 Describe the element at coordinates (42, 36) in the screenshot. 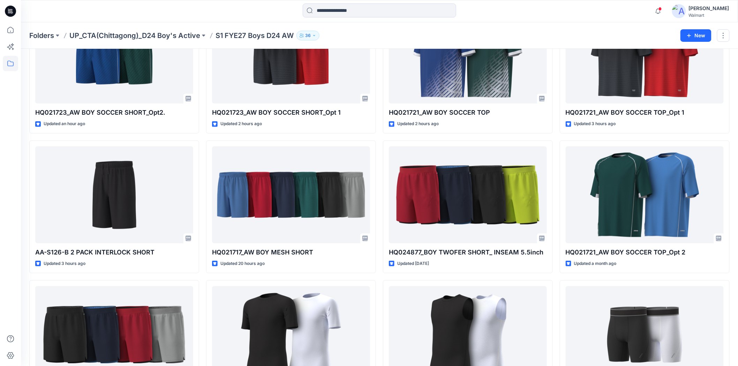

I see `a: Folders` at that location.